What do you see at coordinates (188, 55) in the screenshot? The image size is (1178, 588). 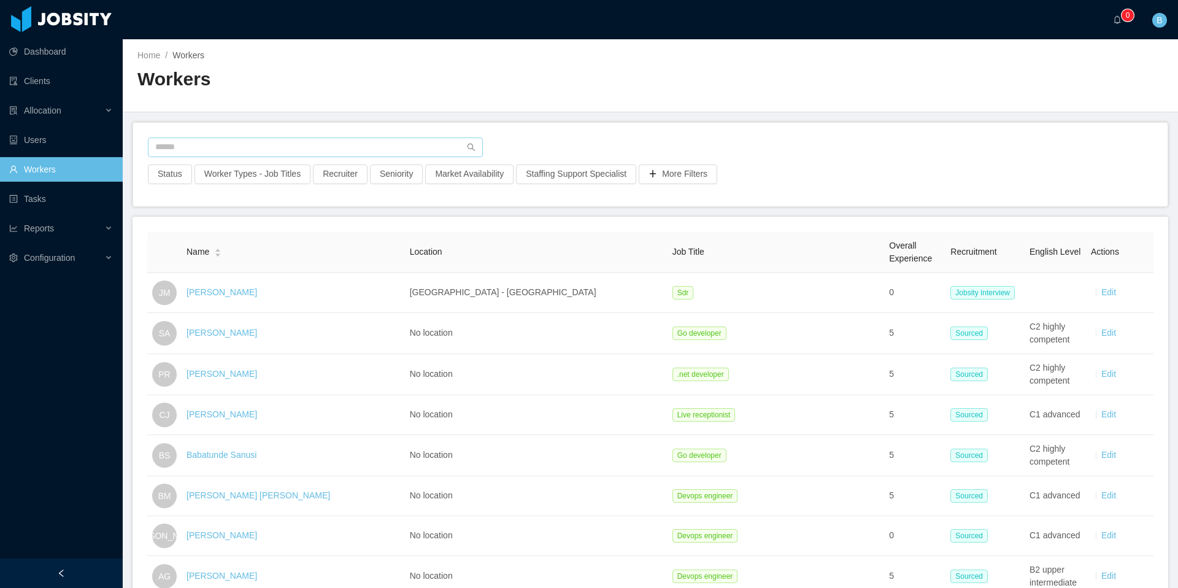 I see `span: Workers` at bounding box center [188, 55].